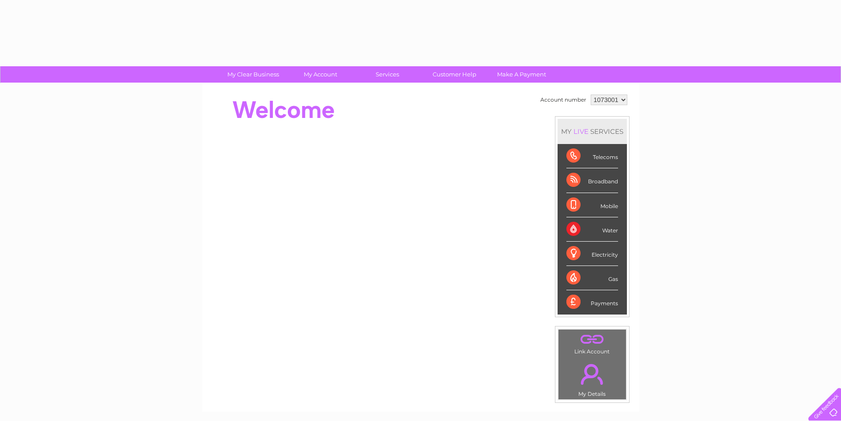 Image resolution: width=841 pixels, height=421 pixels. Describe the element at coordinates (592, 378) in the screenshot. I see `td: My Details` at that location.